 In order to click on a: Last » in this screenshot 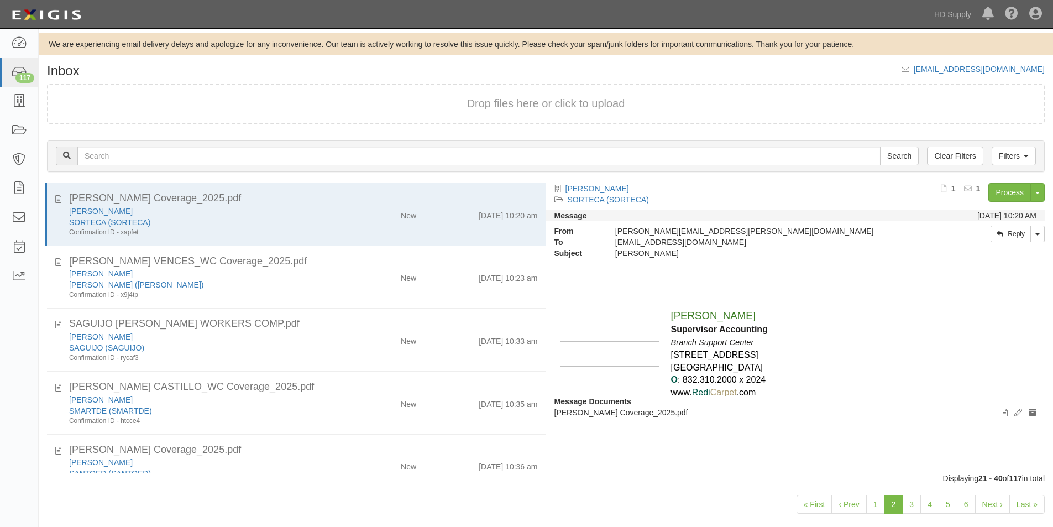, I will do `click(1027, 504)`.